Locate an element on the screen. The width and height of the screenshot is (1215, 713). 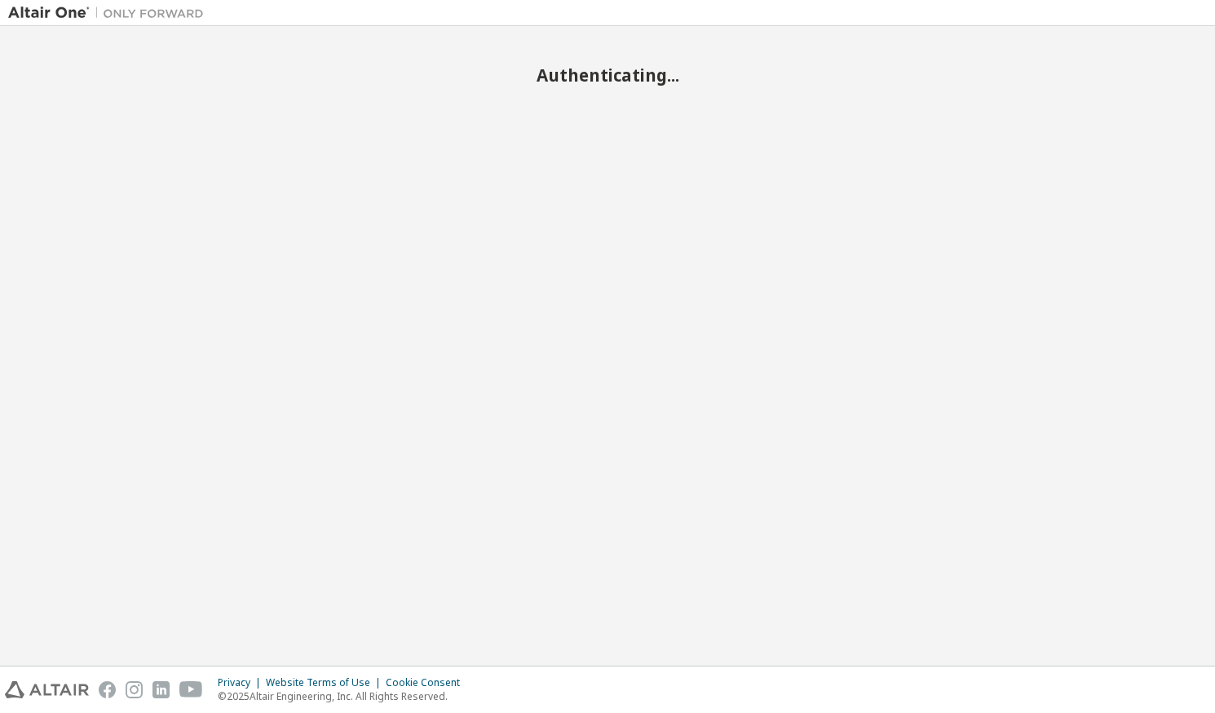
img: instagram.svg is located at coordinates (134, 689).